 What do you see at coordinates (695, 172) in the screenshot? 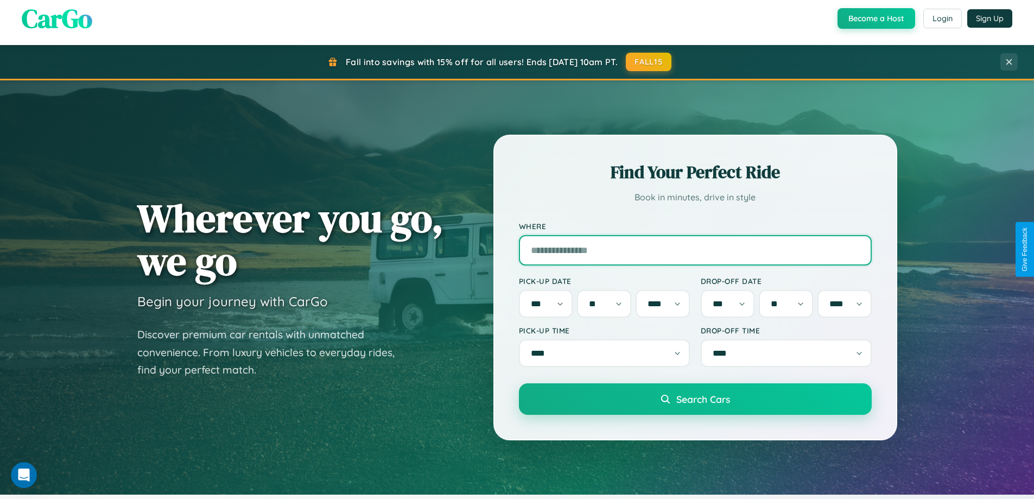
I see `h2: Find Your Perfect Ride` at bounding box center [695, 172].